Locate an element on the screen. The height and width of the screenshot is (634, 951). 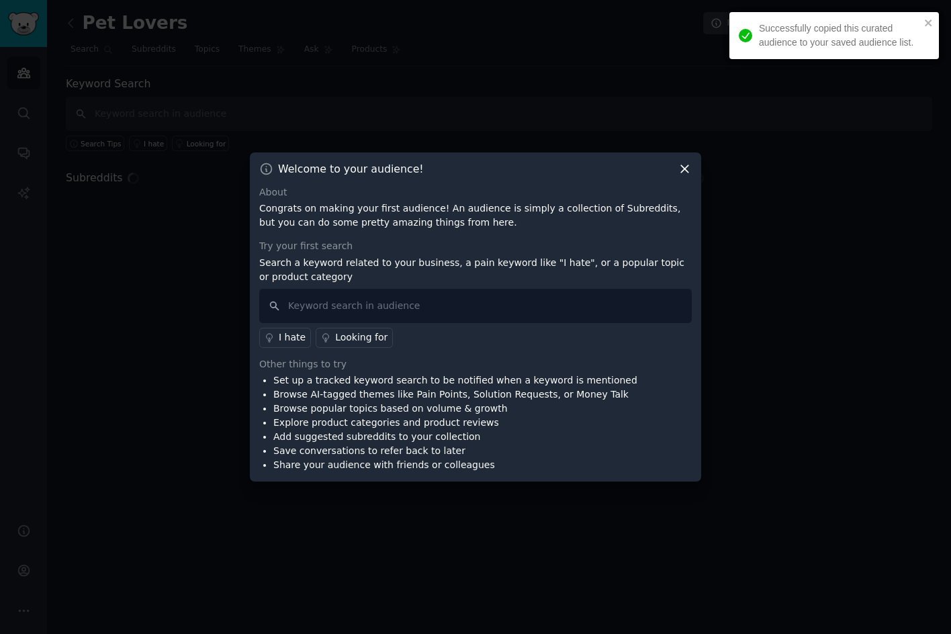
input: Keyword search in audience is located at coordinates (476, 306).